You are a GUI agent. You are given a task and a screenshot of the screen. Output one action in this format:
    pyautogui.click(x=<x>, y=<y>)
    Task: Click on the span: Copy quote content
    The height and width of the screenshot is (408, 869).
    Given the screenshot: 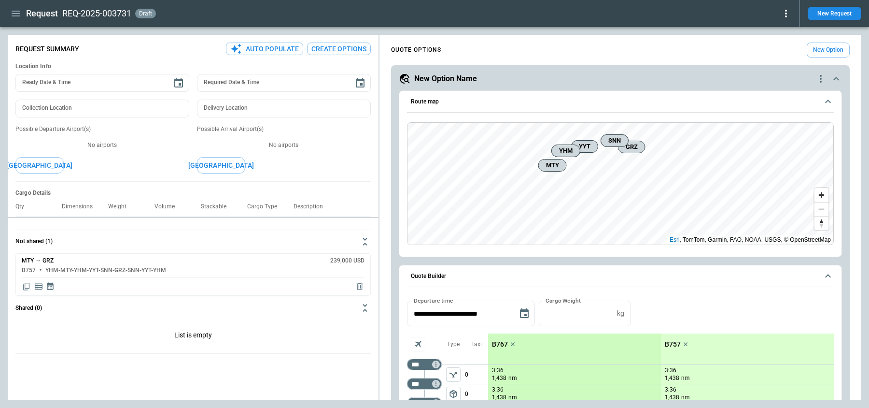 What is the action you would take?
    pyautogui.click(x=27, y=286)
    